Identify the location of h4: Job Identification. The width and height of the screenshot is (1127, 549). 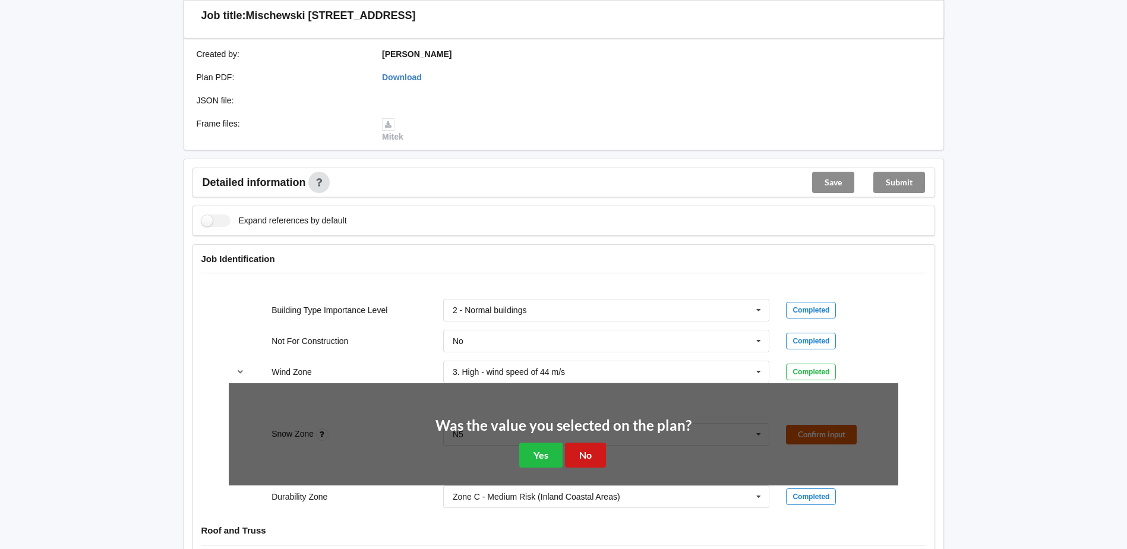
(564, 258).